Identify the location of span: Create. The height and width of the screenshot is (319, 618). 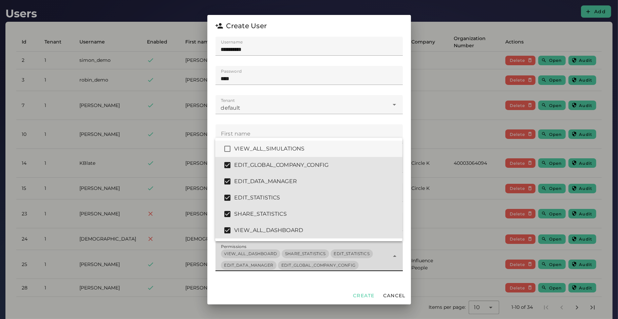
(363, 295).